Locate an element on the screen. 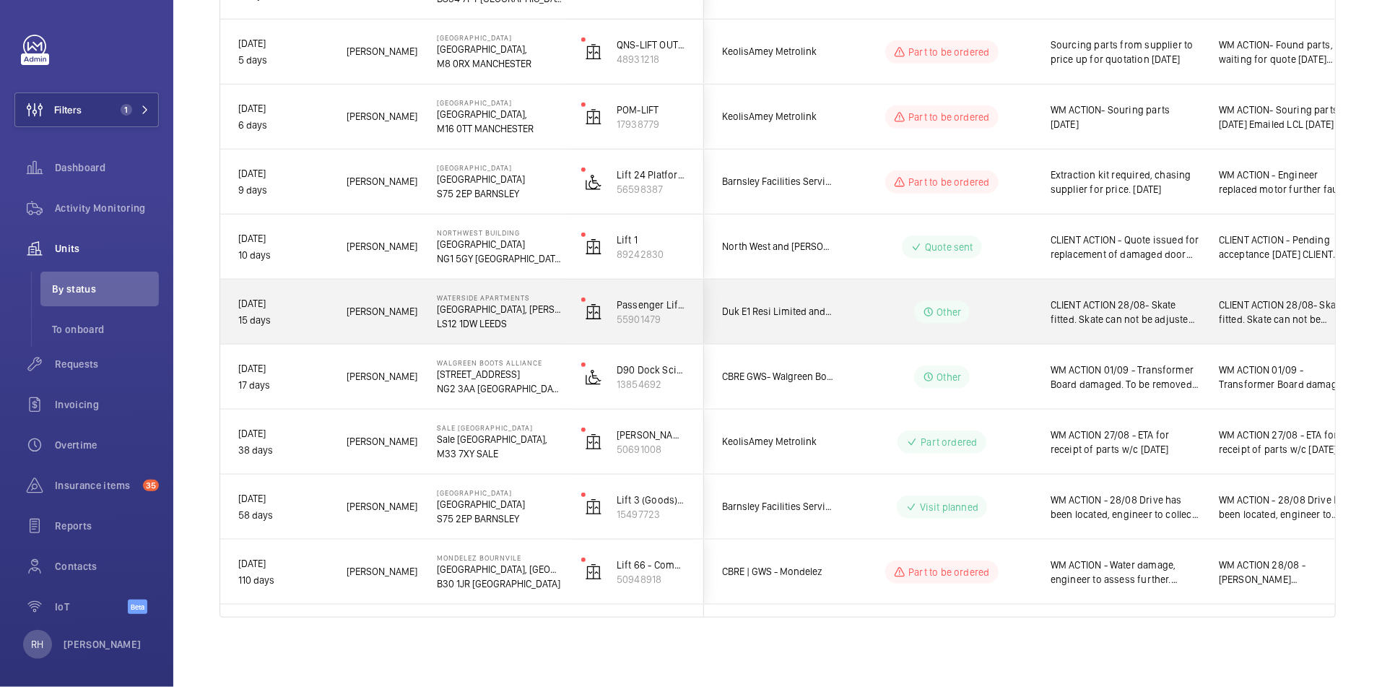 The image size is (1382, 687). p: Lift 3 (Goods) 5FLR is located at coordinates (651, 500).